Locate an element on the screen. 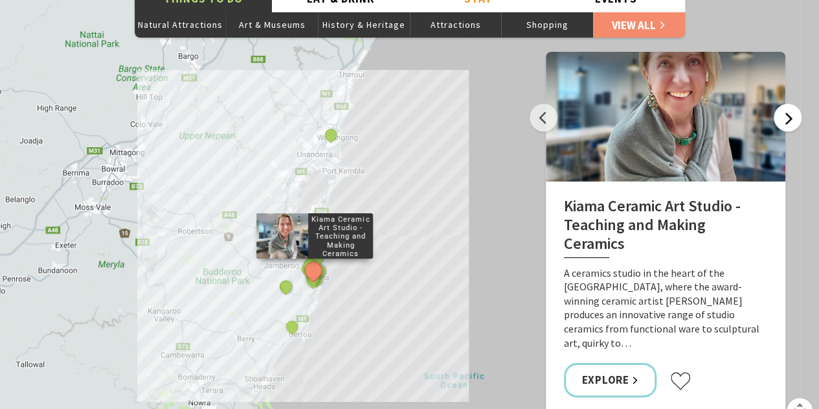 The width and height of the screenshot is (819, 409). button: See detail about Bonaira Native Gardens, Kiama is located at coordinates (314, 278).